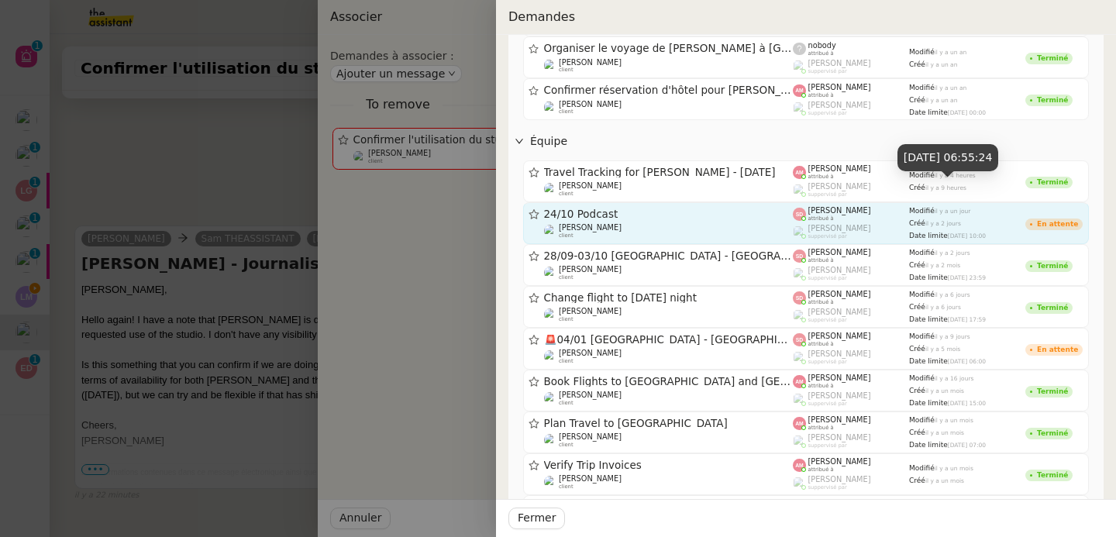 This screenshot has height=537, width=1116. What do you see at coordinates (669, 466) in the screenshot?
I see `span: Verify Trip Invoices` at bounding box center [669, 466].